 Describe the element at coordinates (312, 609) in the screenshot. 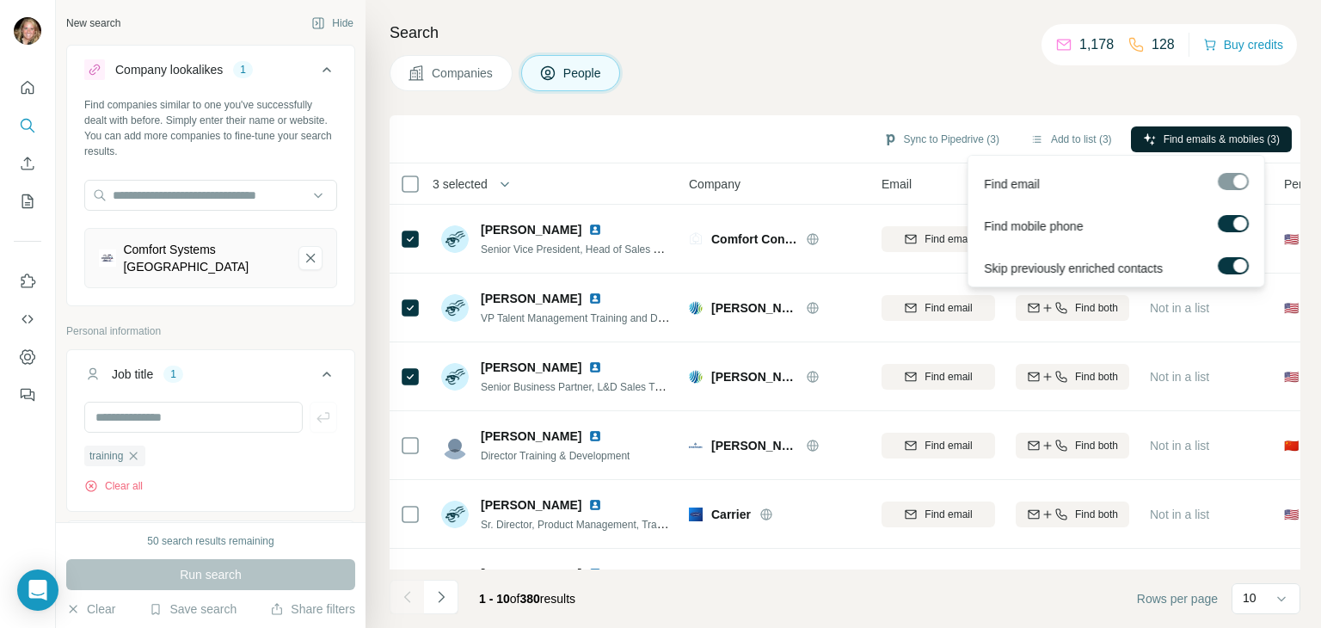

I see `button: Share filters` at that location.